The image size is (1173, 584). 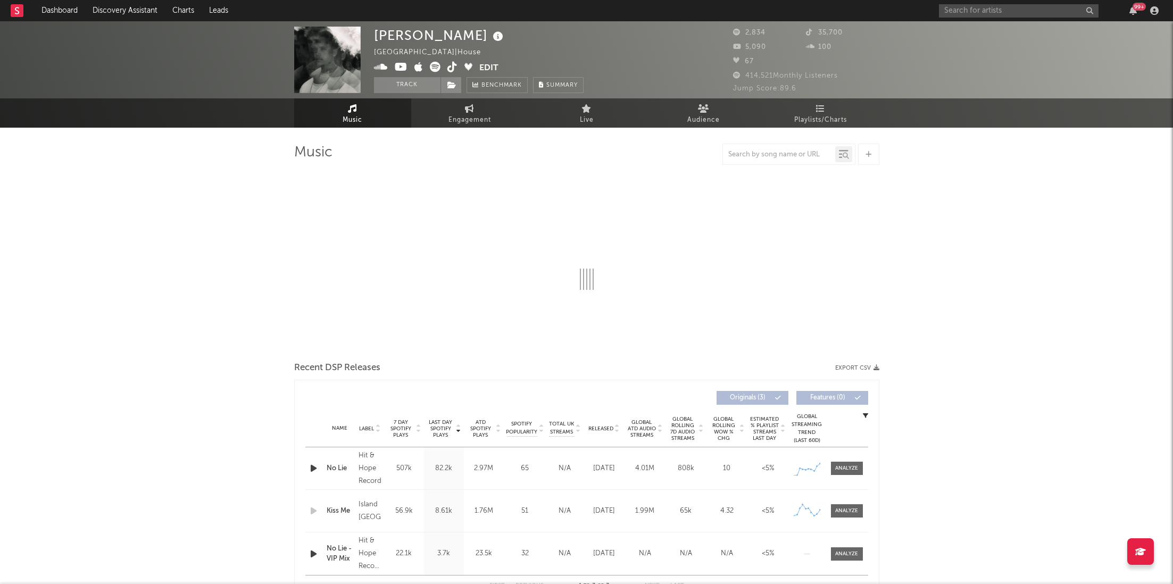 What do you see at coordinates (785, 76) in the screenshot?
I see `span: 414,521 Monthly Listeners` at bounding box center [785, 76].